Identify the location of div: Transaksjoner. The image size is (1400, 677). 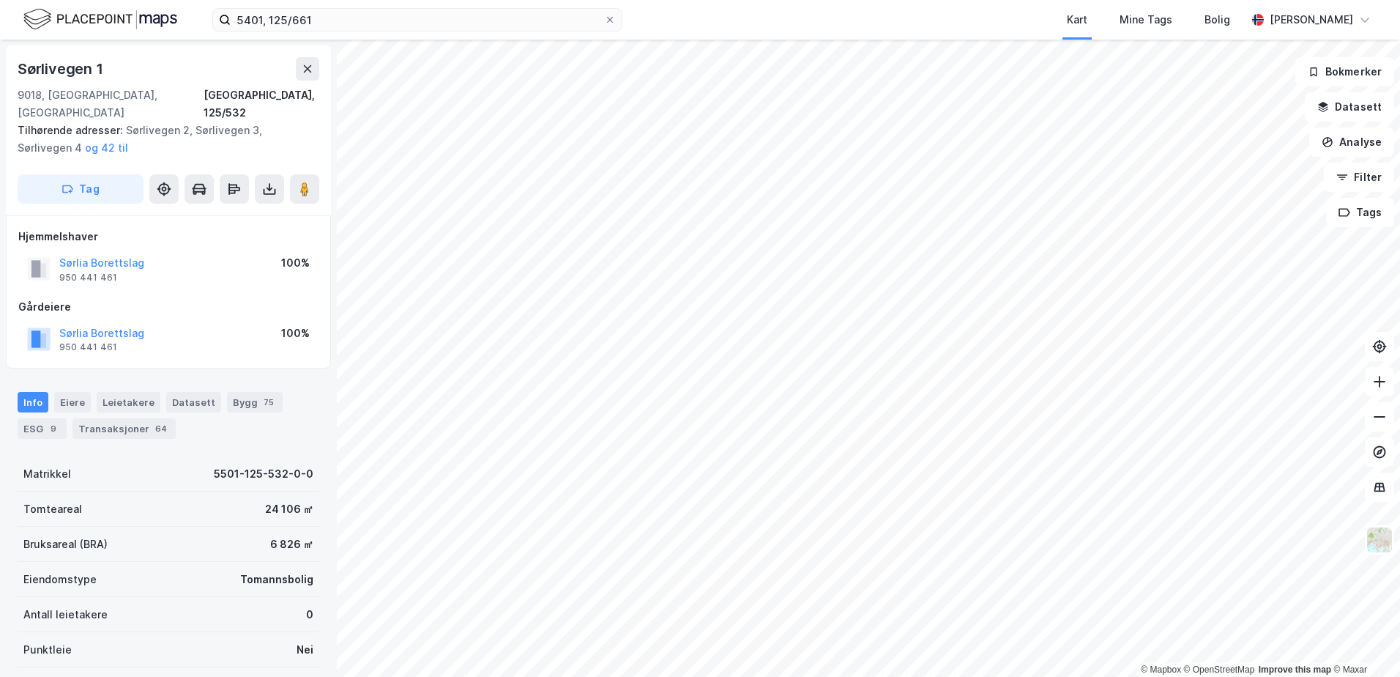
(124, 428).